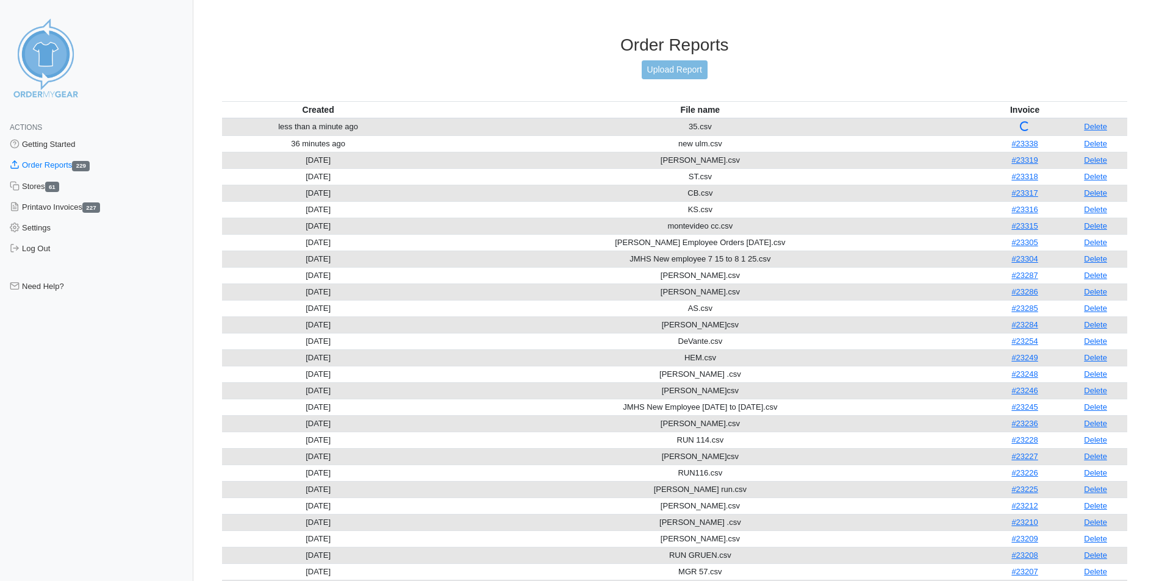  Describe the element at coordinates (700, 176) in the screenshot. I see `td: ST.csv` at that location.